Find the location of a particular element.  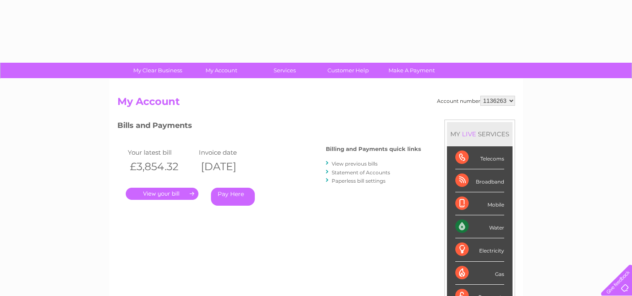

div: MY SERVICES is located at coordinates (480, 134).